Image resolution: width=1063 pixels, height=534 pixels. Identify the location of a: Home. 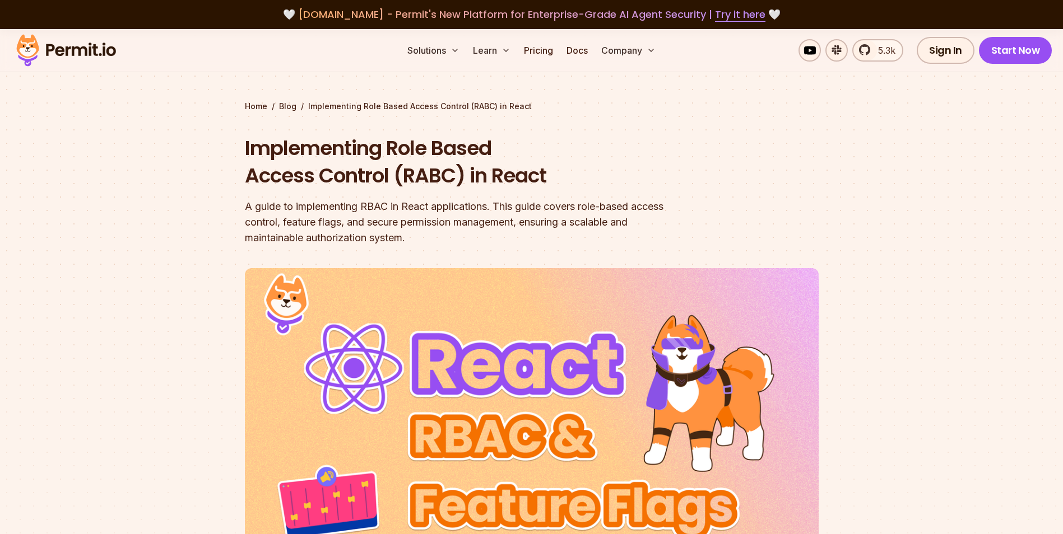
(256, 106).